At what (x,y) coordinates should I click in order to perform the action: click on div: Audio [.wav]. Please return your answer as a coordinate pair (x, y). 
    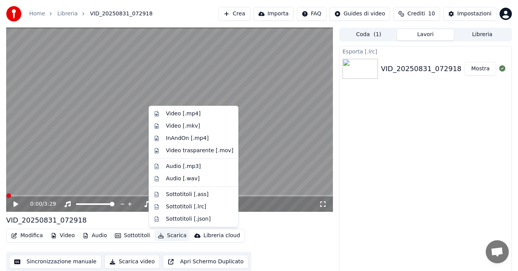
    Looking at the image, I should click on (183, 178).